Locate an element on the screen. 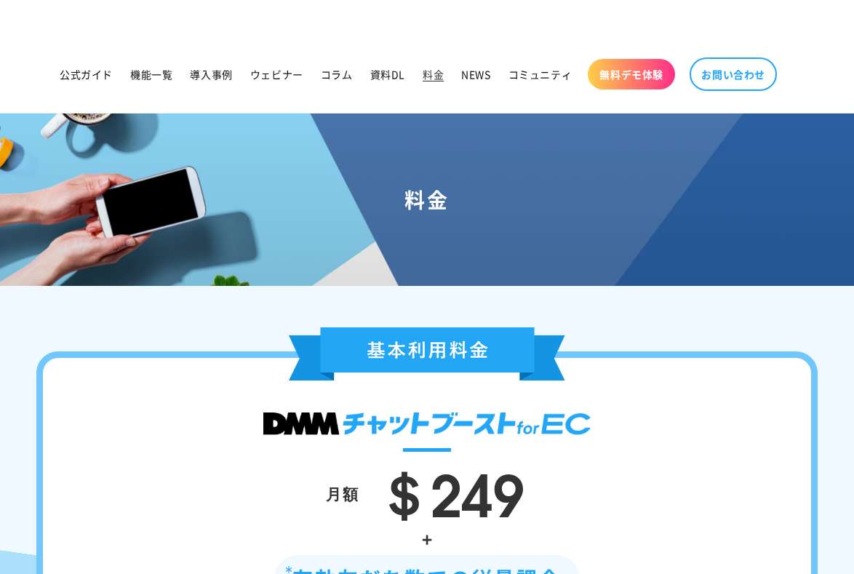  span: 料金 is located at coordinates (433, 74).